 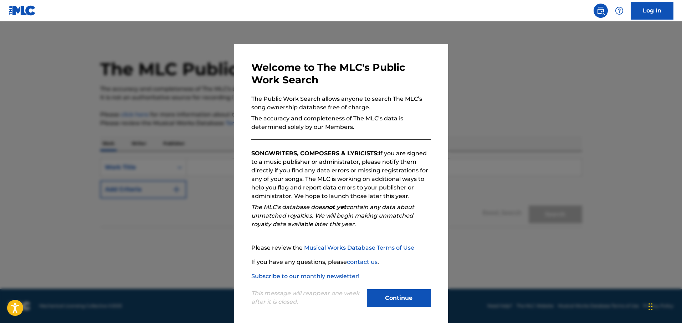 I want to click on p: If you are signed to a music publisher or administrator, please notify them directly if you find ..., so click(x=341, y=175).